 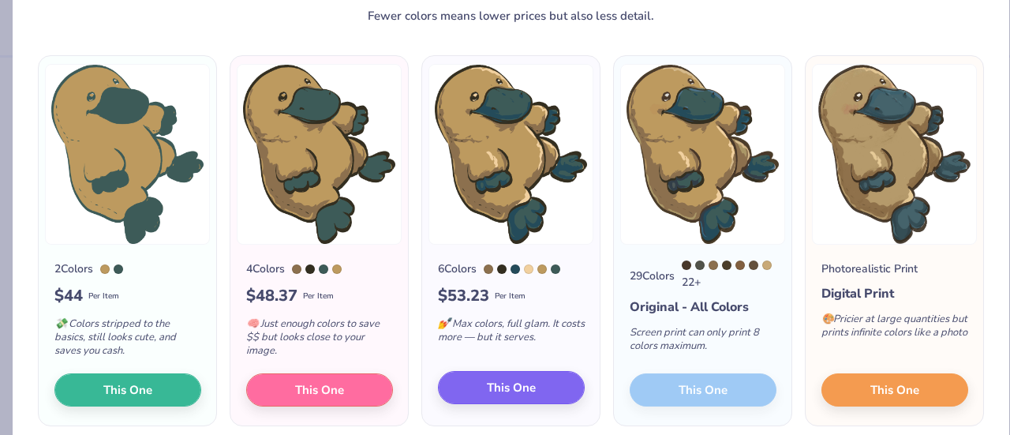 I want to click on div: Colors stripped to the basics, still looks cute, and saves you cash., so click(x=128, y=340).